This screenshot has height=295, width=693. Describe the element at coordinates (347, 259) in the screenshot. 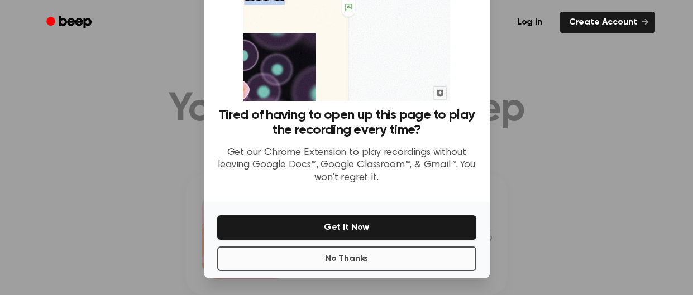

I see `button: No Thanks` at that location.